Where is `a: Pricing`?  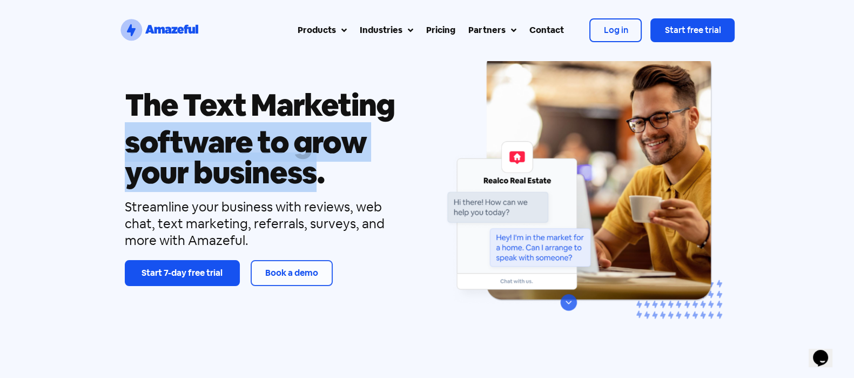
a: Pricing is located at coordinates (441, 30).